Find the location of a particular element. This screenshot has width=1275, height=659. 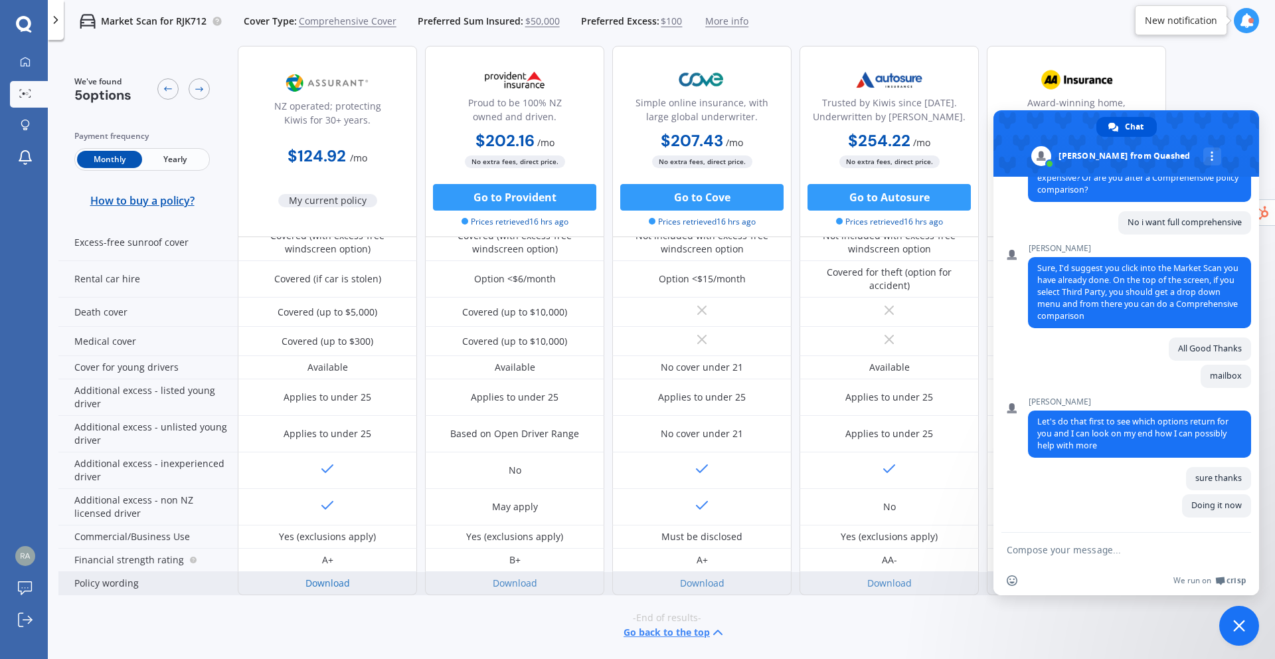

div: Based on Open Driver Range is located at coordinates (515, 434).